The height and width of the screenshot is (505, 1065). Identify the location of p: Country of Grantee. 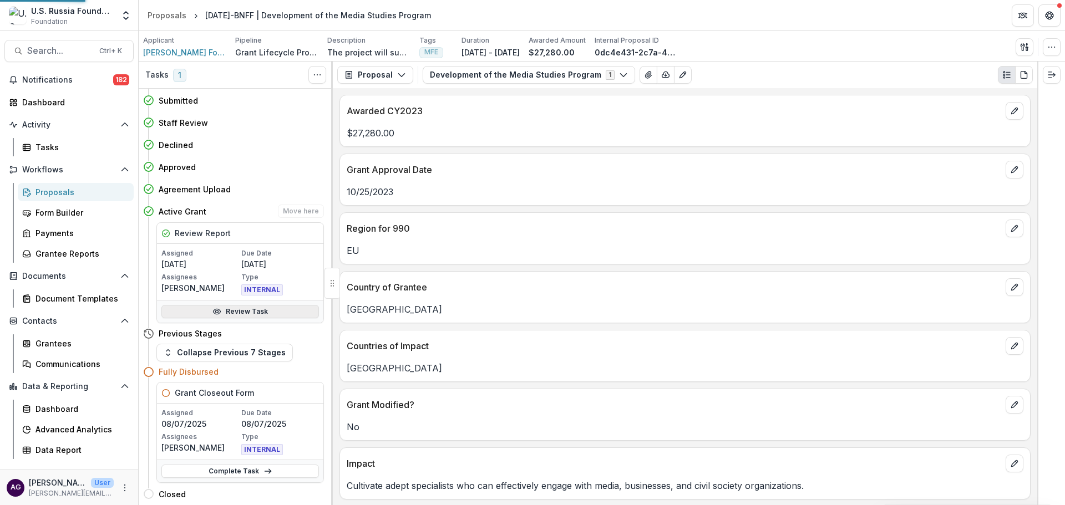
(674, 287).